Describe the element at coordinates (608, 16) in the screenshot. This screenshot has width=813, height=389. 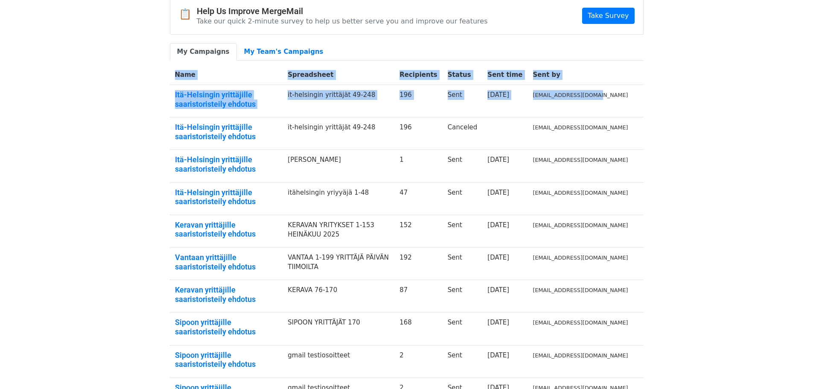
I see `a: Take Survey` at that location.